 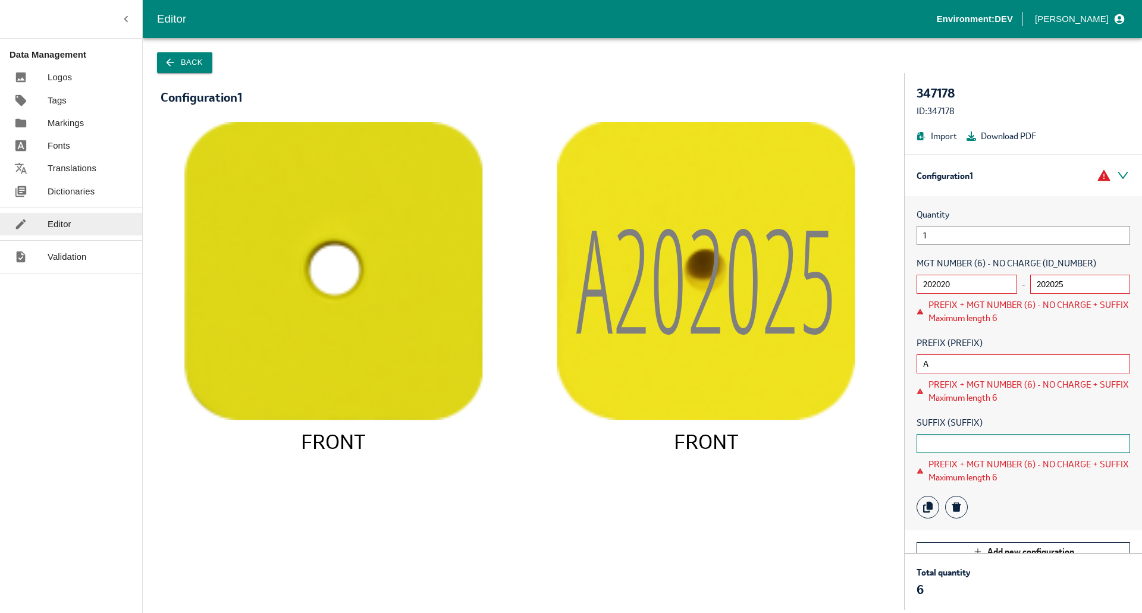 What do you see at coordinates (60, 77) in the screenshot?
I see `p: Logos` at bounding box center [60, 77].